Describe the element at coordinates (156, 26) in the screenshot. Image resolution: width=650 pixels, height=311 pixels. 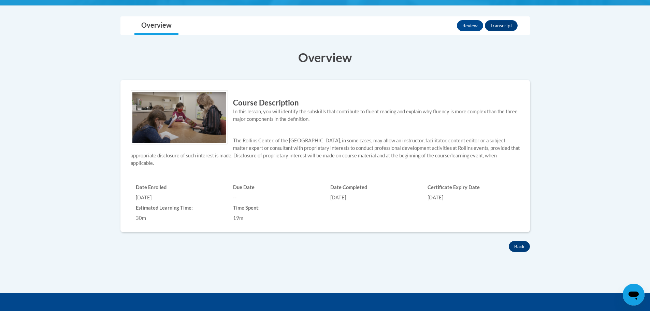
I see `a: Overview` at that location.